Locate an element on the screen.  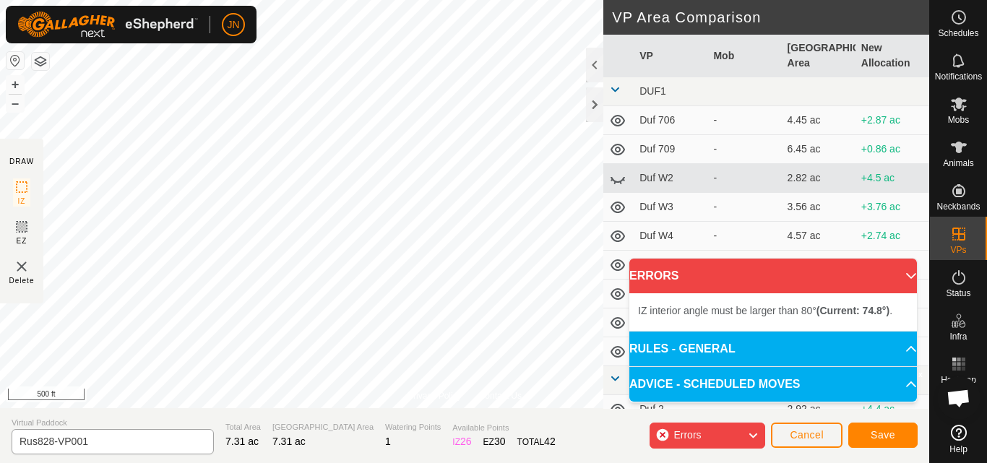
span: Help is located at coordinates (959, 450).